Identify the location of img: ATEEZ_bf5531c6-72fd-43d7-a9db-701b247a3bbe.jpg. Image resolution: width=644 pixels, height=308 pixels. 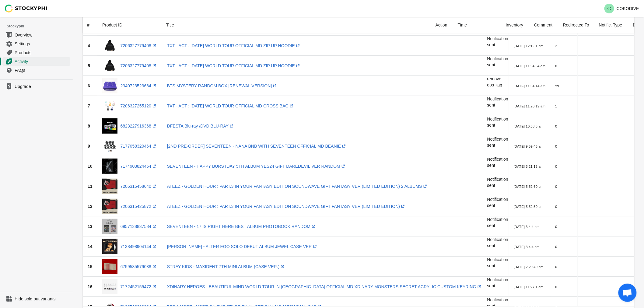
(110, 206).